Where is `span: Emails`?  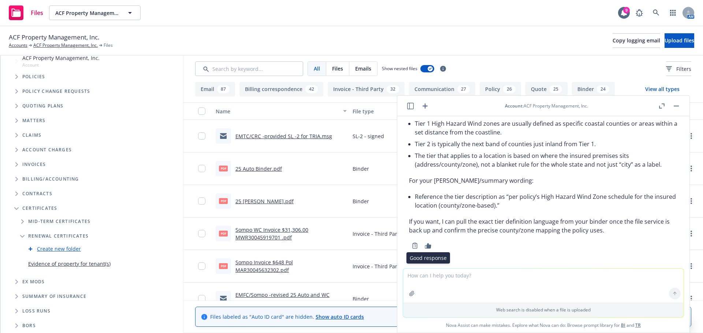 span: Emails is located at coordinates (363, 68).